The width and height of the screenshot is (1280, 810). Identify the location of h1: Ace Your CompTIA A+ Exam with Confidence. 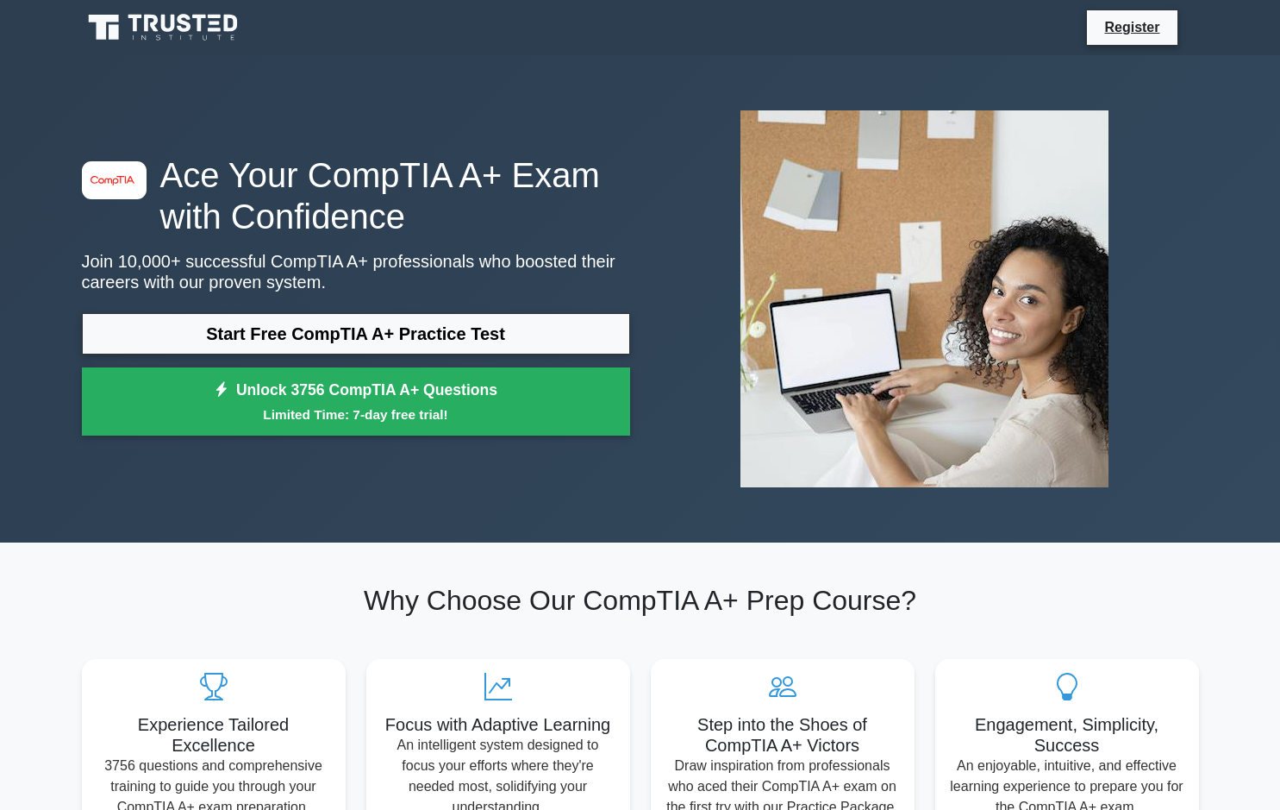
(356, 196).